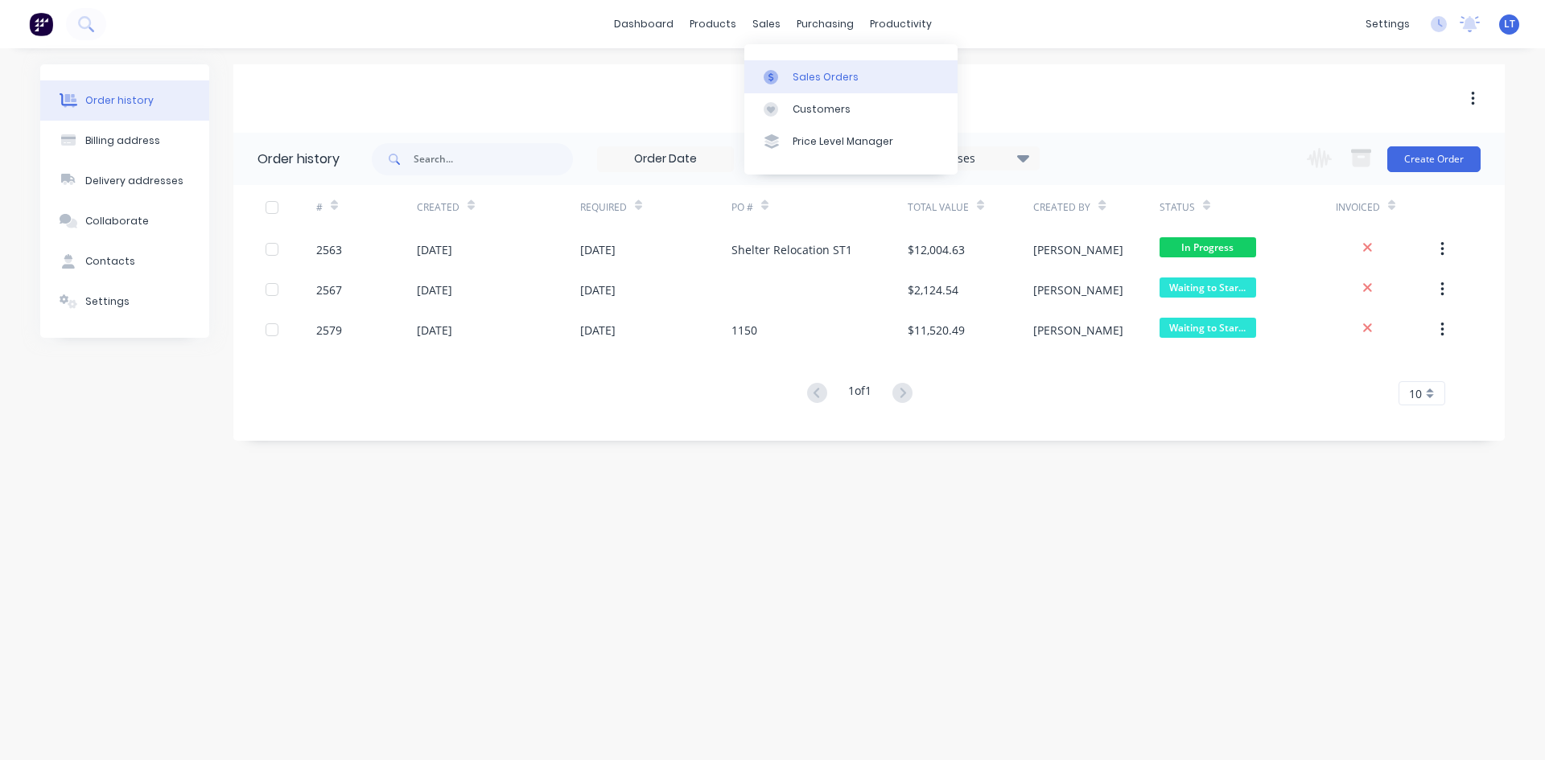  What do you see at coordinates (859, 393) in the screenshot?
I see `div: 1 of 1` at bounding box center [859, 393].